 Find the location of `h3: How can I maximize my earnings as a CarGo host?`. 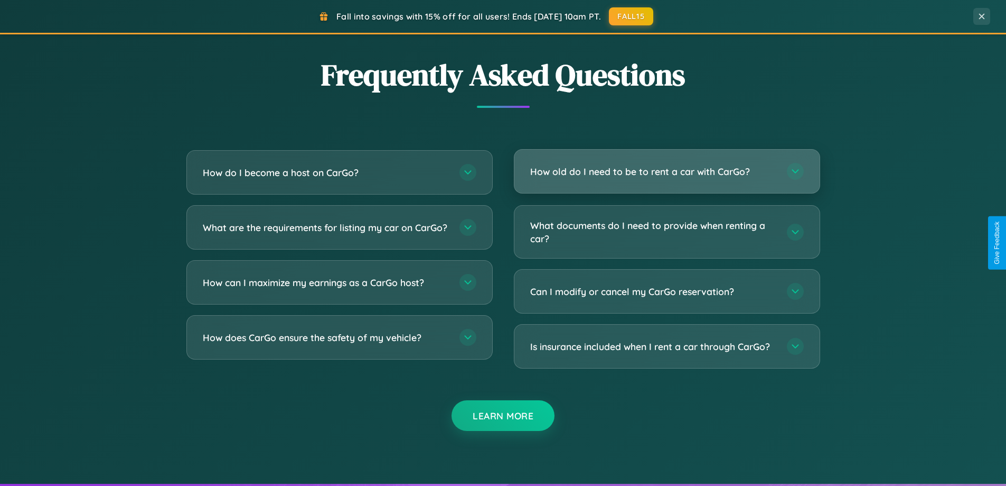

h3: How can I maximize my earnings as a CarGo host? is located at coordinates (326, 282).